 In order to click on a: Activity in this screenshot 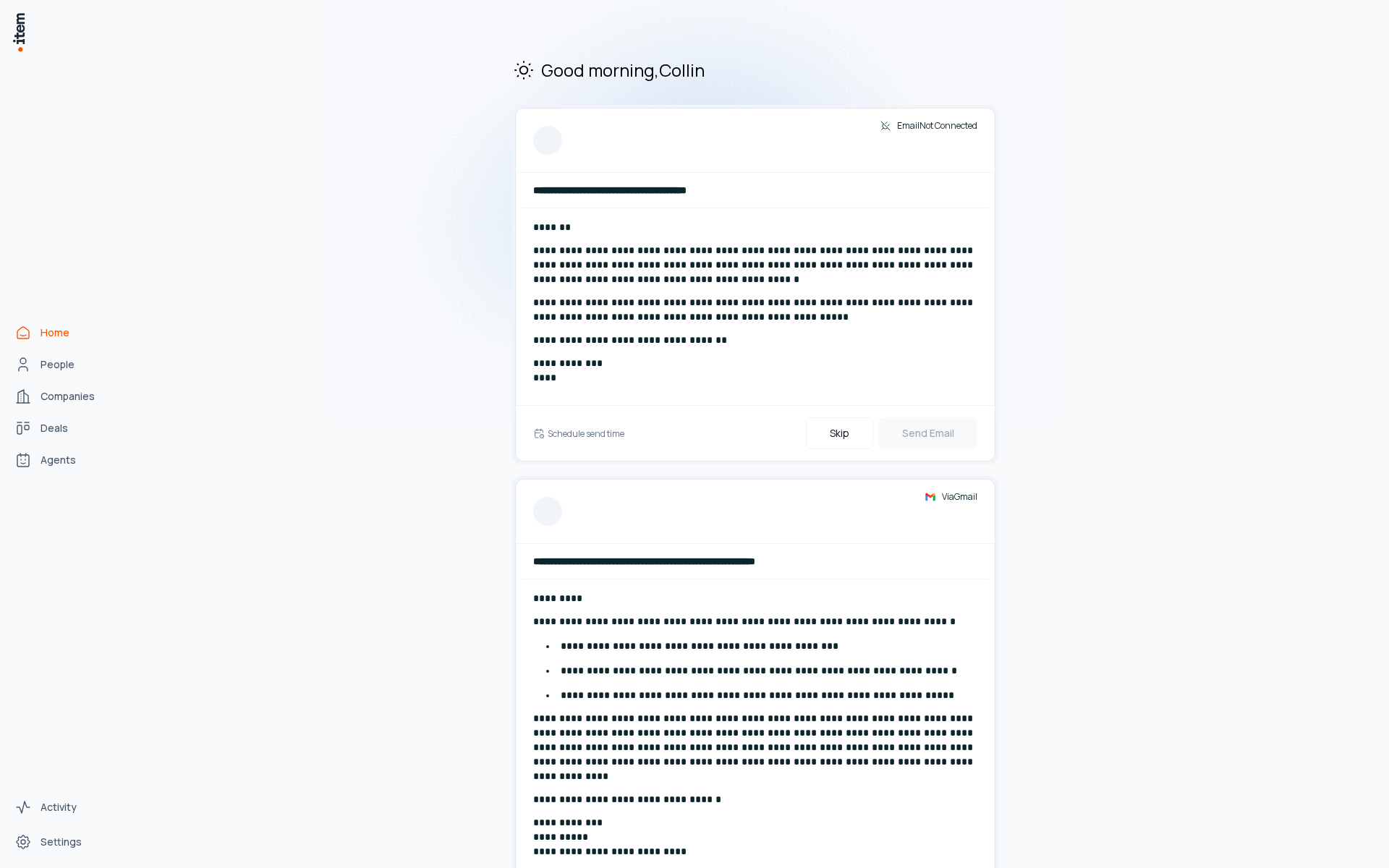, I will do `click(64, 807)`.